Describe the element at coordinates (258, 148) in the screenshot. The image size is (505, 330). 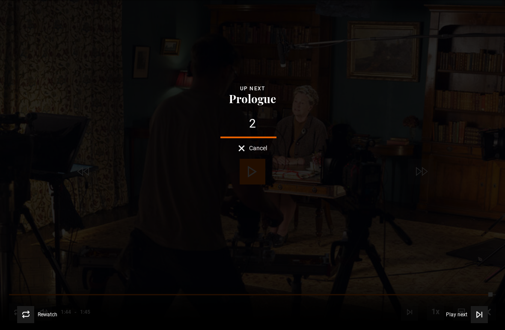
I see `span: Cancel` at that location.